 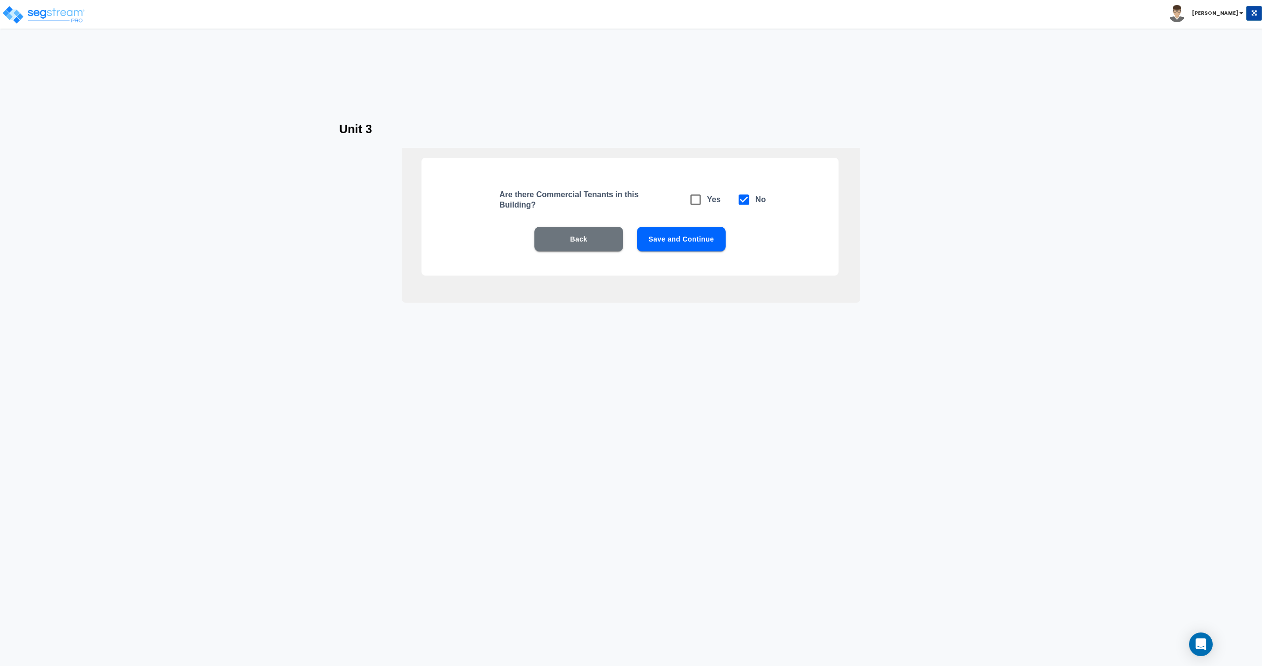 What do you see at coordinates (579, 239) in the screenshot?
I see `button: Back` at bounding box center [579, 239].